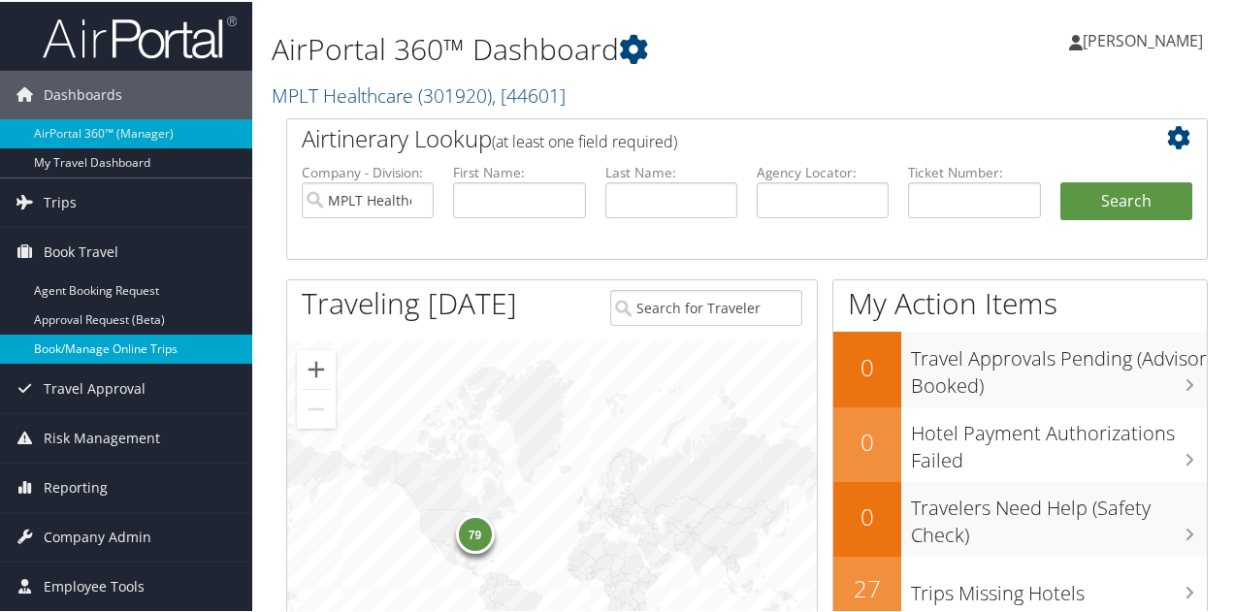 The width and height of the screenshot is (1234, 612). What do you see at coordinates (584, 140) in the screenshot?
I see `span: (at least one field required)` at bounding box center [584, 140].